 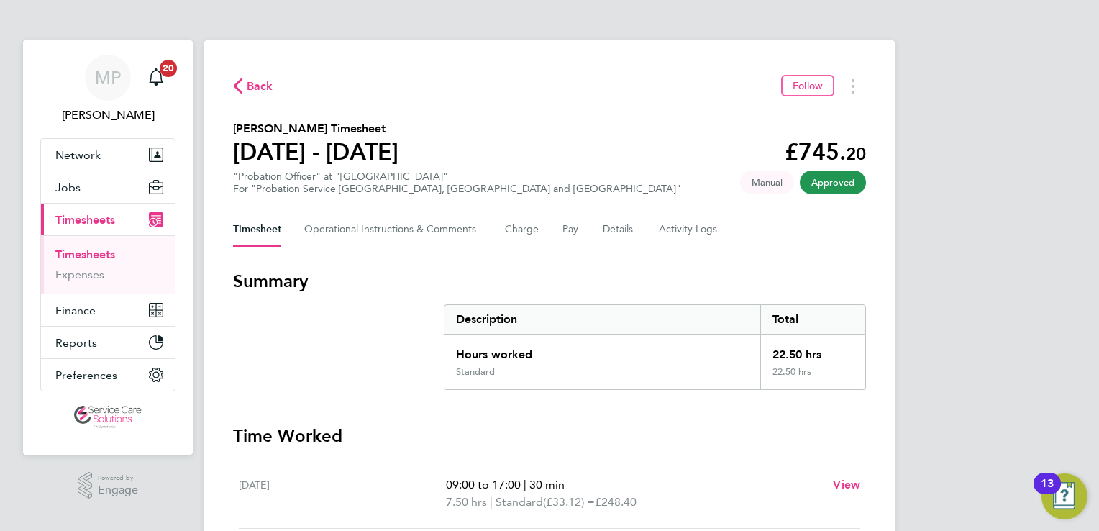 I want to click on button: Network, so click(x=108, y=155).